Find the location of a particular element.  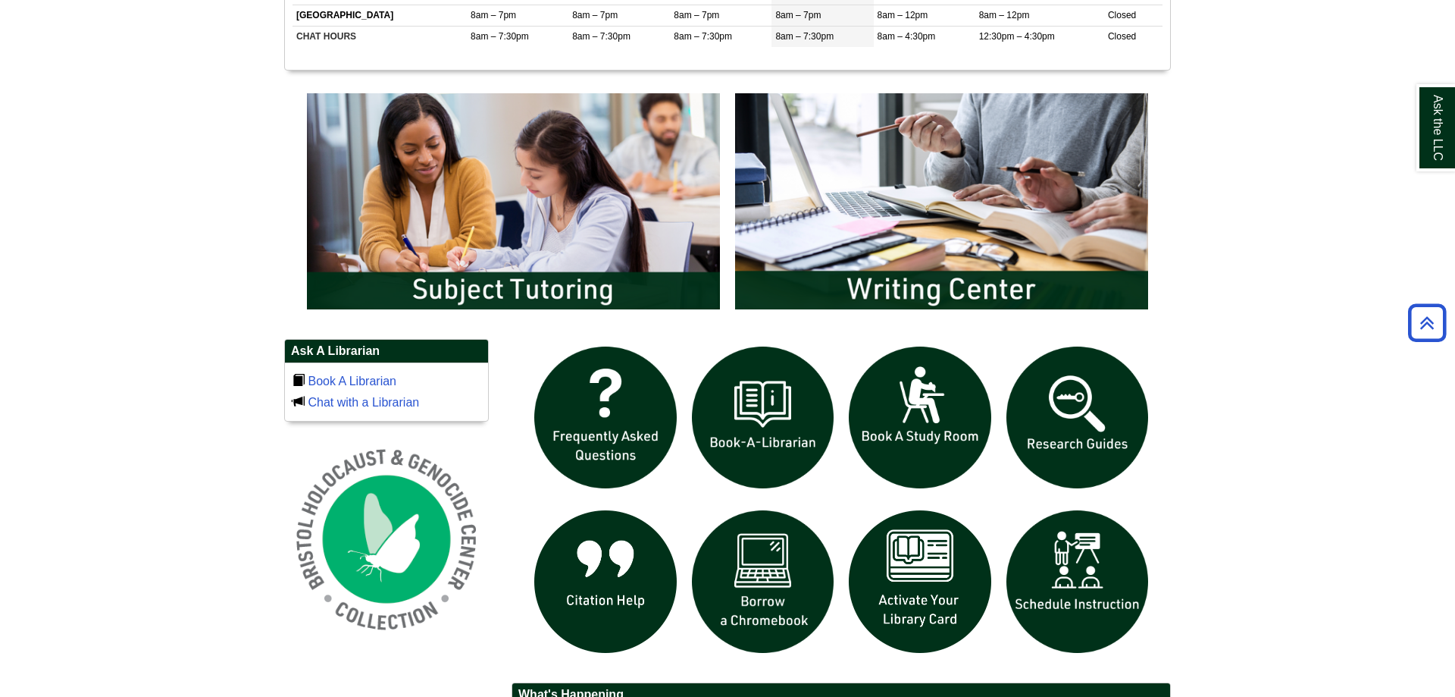

img: Writing Center Information is located at coordinates (942, 201).